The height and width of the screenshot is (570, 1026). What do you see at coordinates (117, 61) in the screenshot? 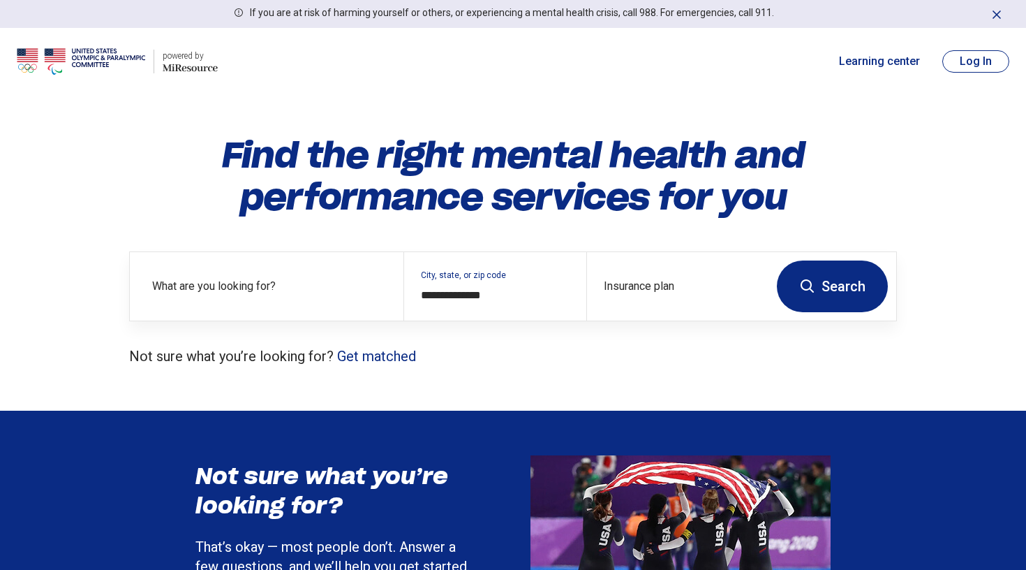
I see `a: USOPCpowered by` at bounding box center [117, 61].